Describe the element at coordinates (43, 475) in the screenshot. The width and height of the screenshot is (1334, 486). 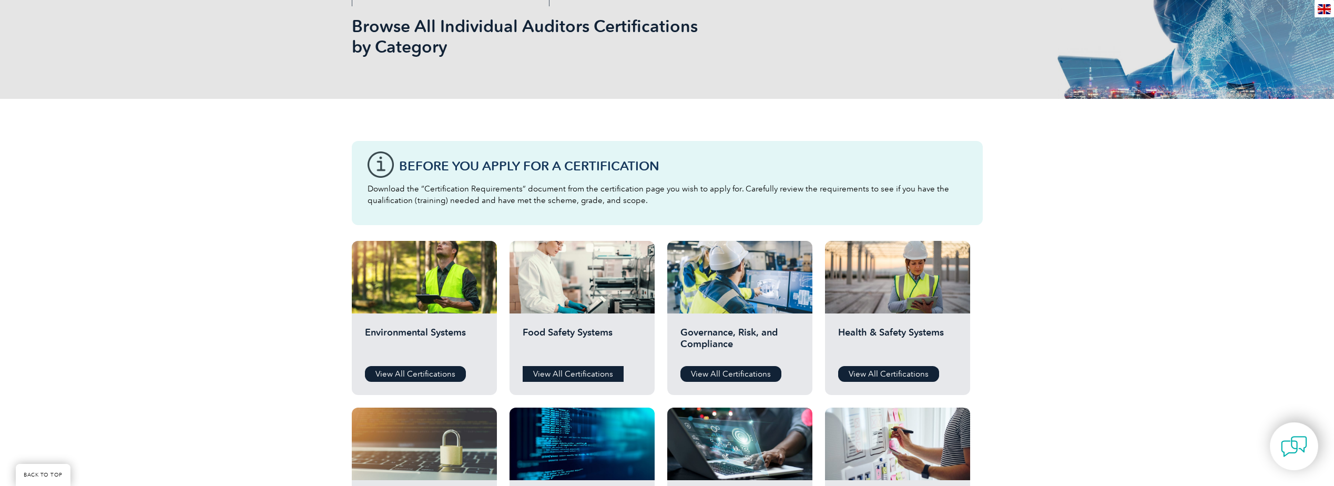
I see `a: BACK TO TOP` at that location.